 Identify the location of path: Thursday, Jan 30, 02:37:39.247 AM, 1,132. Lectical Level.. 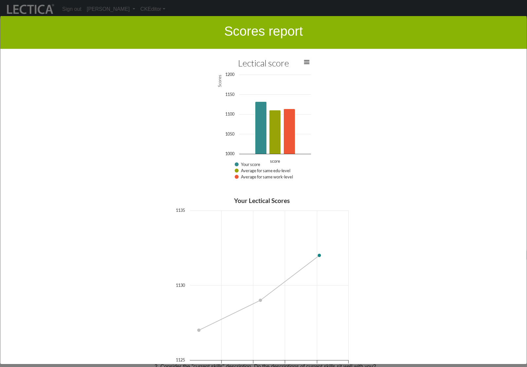
(320, 256).